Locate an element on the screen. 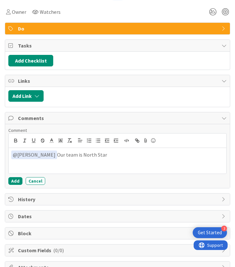 The height and width of the screenshot is (267, 235). p: Our team is North Star is located at coordinates (118, 155).